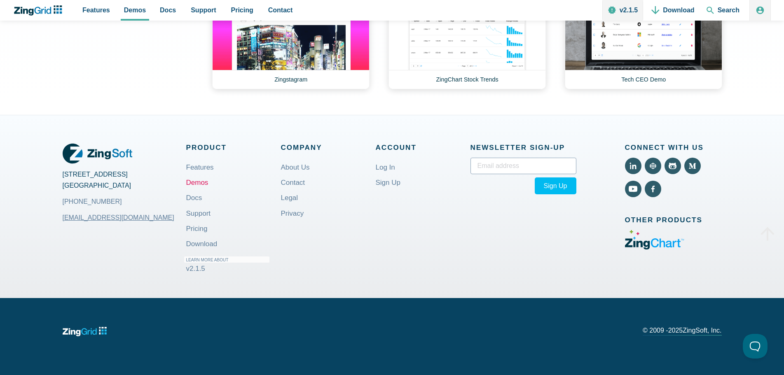 This screenshot has height=375, width=784. I want to click on a: ZingChart Logo. Click to return to the homepage, so click(40, 10).